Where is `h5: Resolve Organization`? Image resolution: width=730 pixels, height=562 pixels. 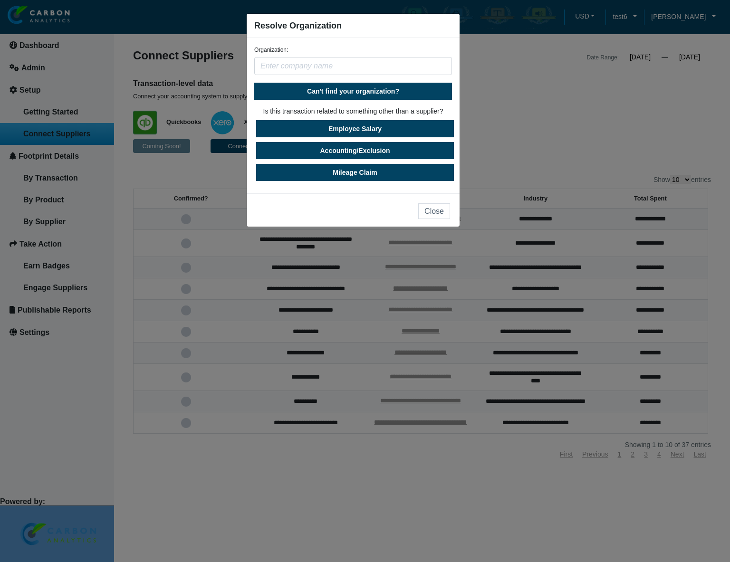
h5: Resolve Organization is located at coordinates (298, 26).